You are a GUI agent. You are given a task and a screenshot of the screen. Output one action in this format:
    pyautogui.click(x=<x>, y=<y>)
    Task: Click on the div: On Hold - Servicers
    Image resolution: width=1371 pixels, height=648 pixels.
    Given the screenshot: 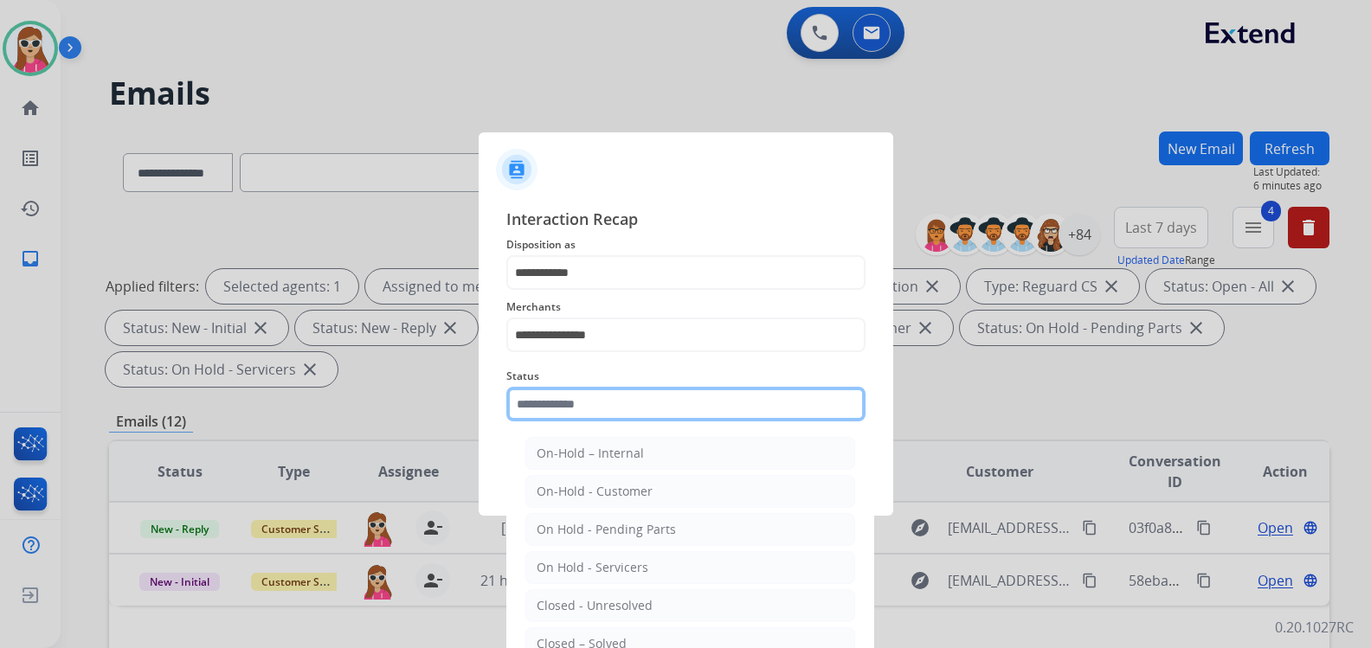 What is the action you would take?
    pyautogui.click(x=592, y=568)
    